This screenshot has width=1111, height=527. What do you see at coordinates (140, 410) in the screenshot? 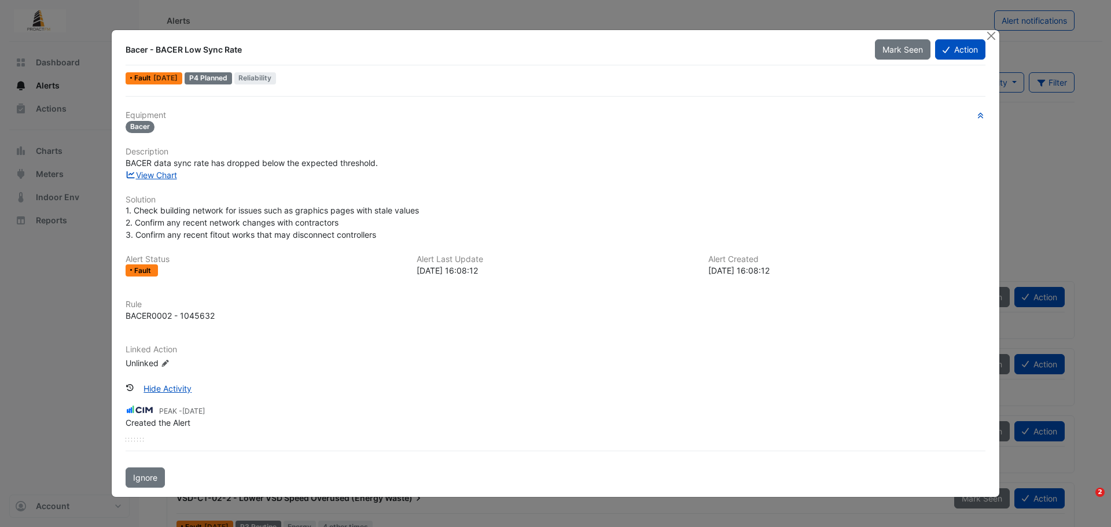
I see `img: CIM` at bounding box center [140, 410].